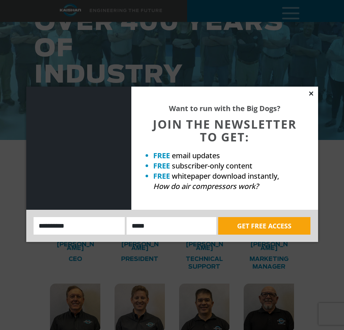 The width and height of the screenshot is (344, 330). Describe the element at coordinates (212, 165) in the screenshot. I see `span: subscriber-only content` at that location.